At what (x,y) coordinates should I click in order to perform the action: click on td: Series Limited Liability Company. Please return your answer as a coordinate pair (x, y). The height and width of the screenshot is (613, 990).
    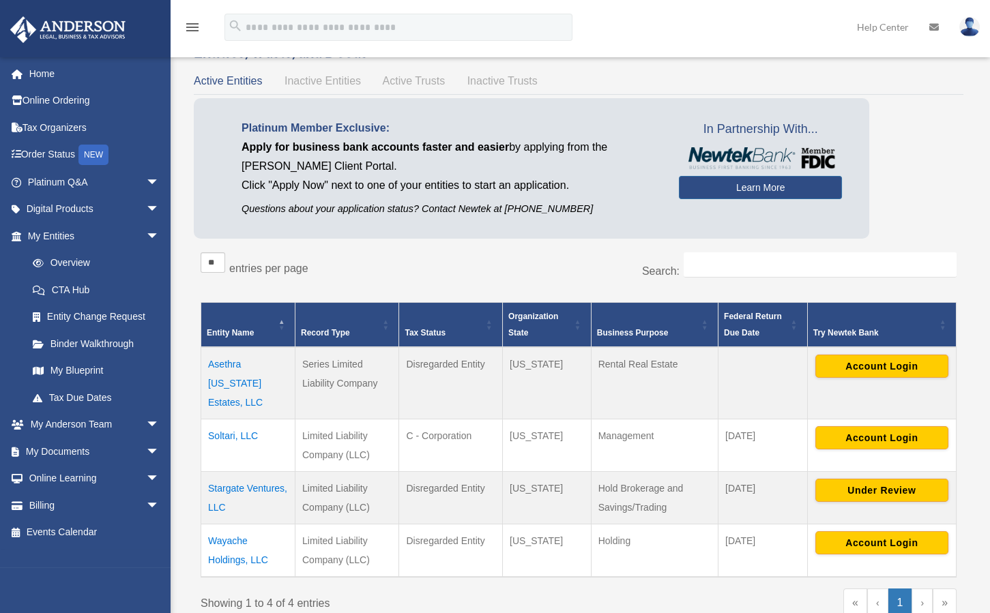
    Looking at the image, I should click on (347, 383).